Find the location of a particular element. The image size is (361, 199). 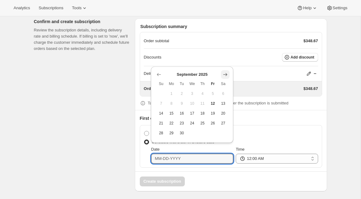

span: 30 is located at coordinates (182, 133).